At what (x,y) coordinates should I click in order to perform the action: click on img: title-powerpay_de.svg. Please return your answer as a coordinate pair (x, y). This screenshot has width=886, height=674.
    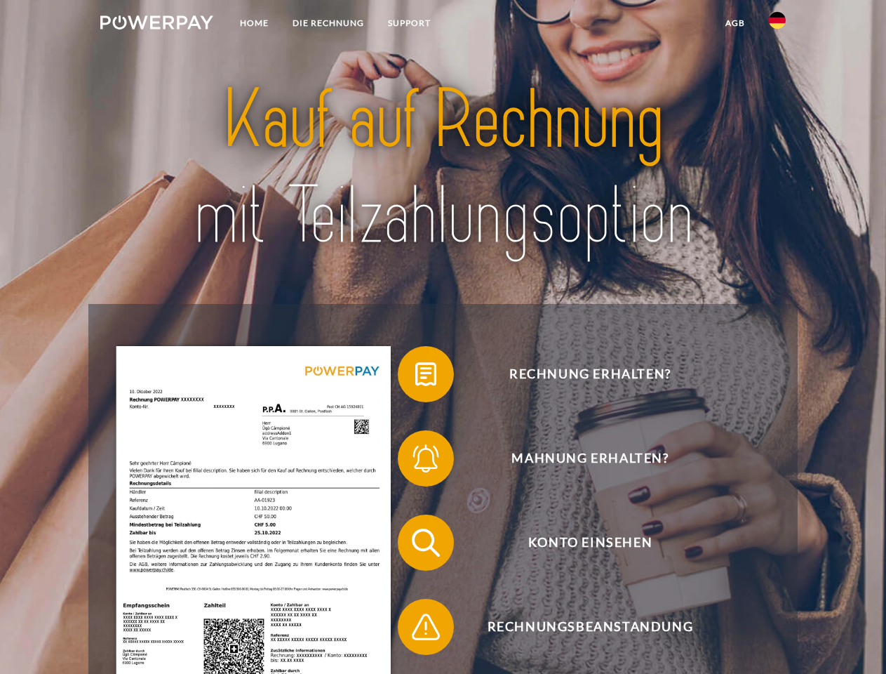
    Looking at the image, I should click on (443, 168).